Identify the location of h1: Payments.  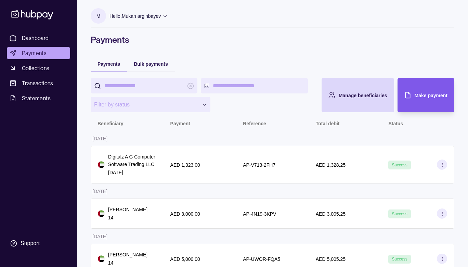
(272, 40).